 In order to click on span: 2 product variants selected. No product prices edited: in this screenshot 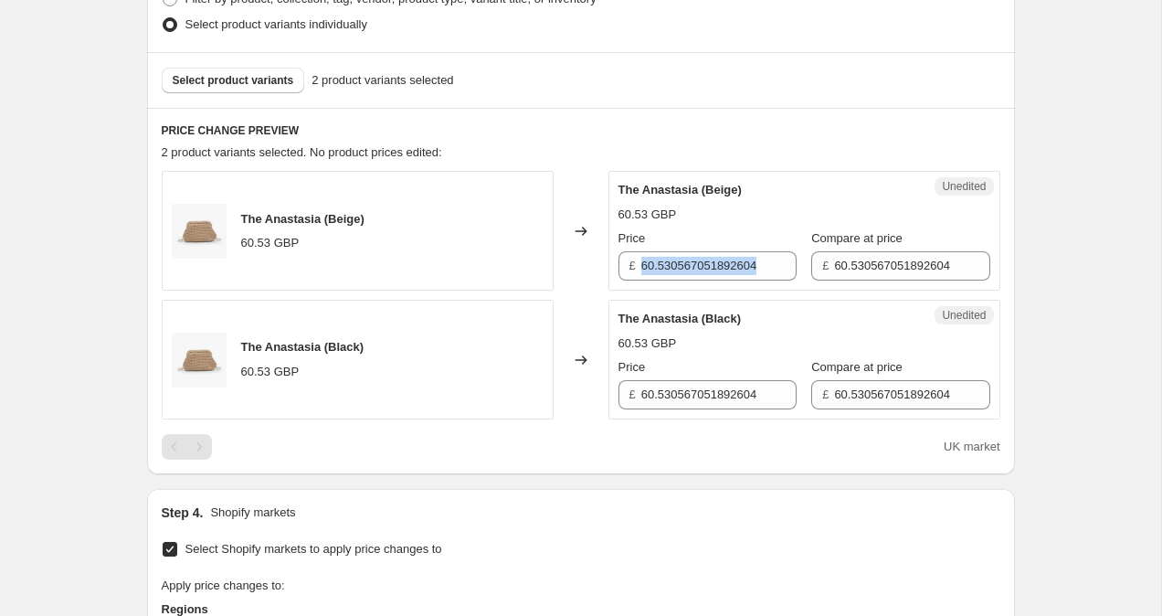, I will do `click(301, 152)`.